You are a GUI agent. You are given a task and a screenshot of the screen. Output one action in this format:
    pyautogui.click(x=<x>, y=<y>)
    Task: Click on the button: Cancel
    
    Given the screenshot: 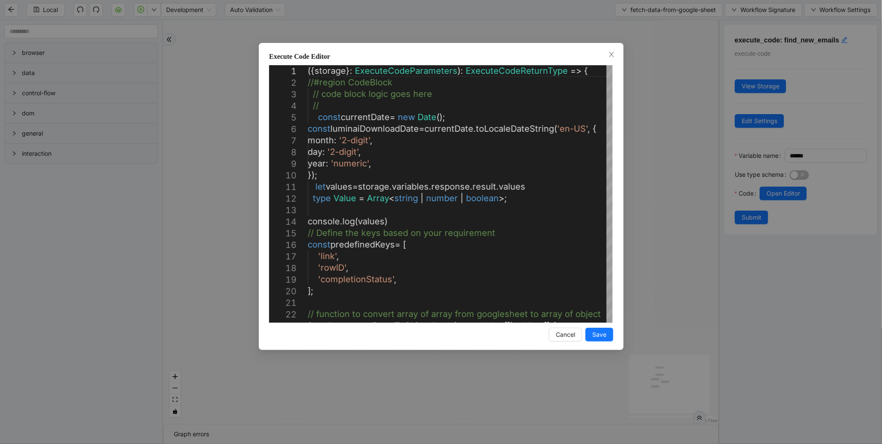 What is the action you would take?
    pyautogui.click(x=565, y=335)
    